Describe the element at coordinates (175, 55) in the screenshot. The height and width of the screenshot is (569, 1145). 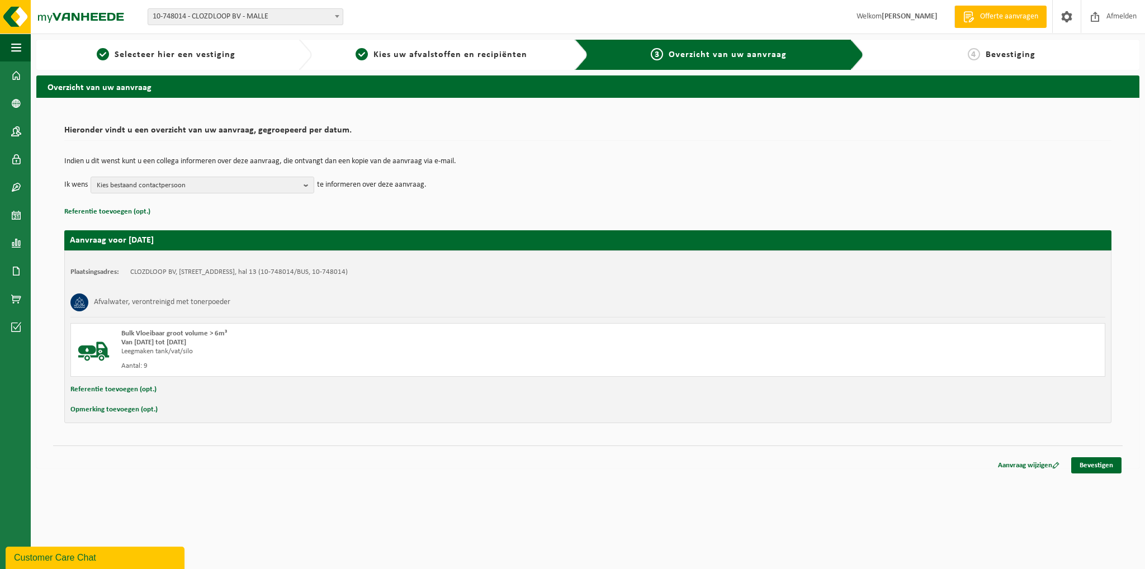
I see `span: Selecteer hier een vestiging` at that location.